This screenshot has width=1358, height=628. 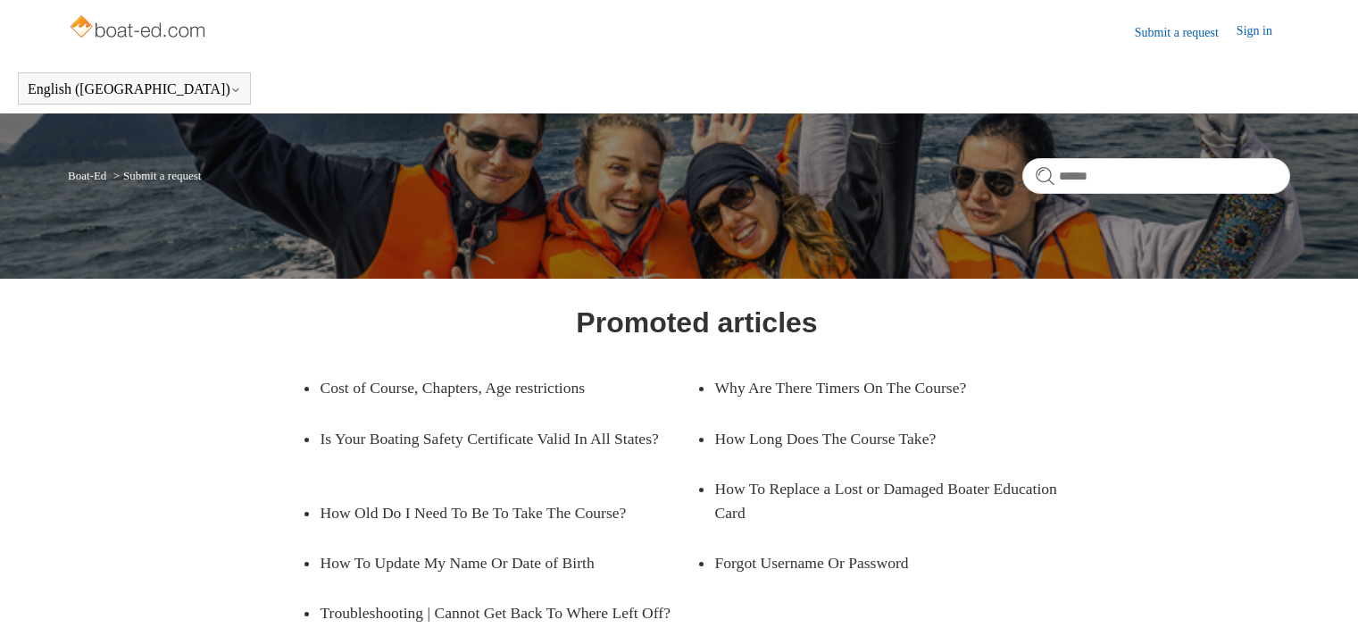 What do you see at coordinates (88, 175) in the screenshot?
I see `li: Boat-Ed` at bounding box center [88, 175].